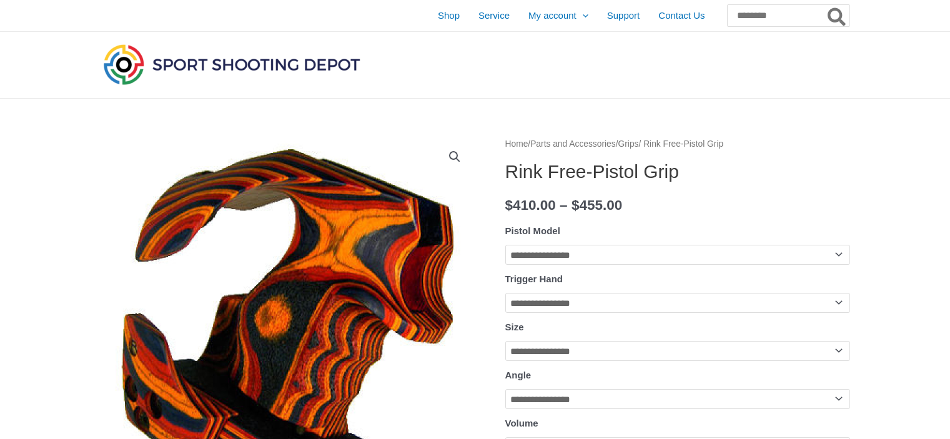  Describe the element at coordinates (232, 64) in the screenshot. I see `img: Sport Shooting Depot` at that location.